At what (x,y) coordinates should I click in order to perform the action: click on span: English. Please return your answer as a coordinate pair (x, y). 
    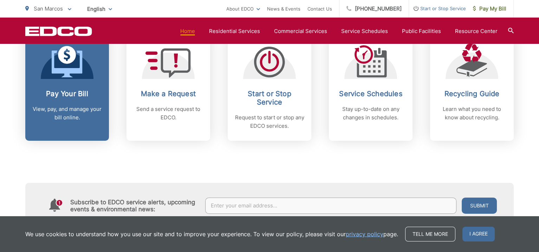
    Looking at the image, I should click on (99, 9).